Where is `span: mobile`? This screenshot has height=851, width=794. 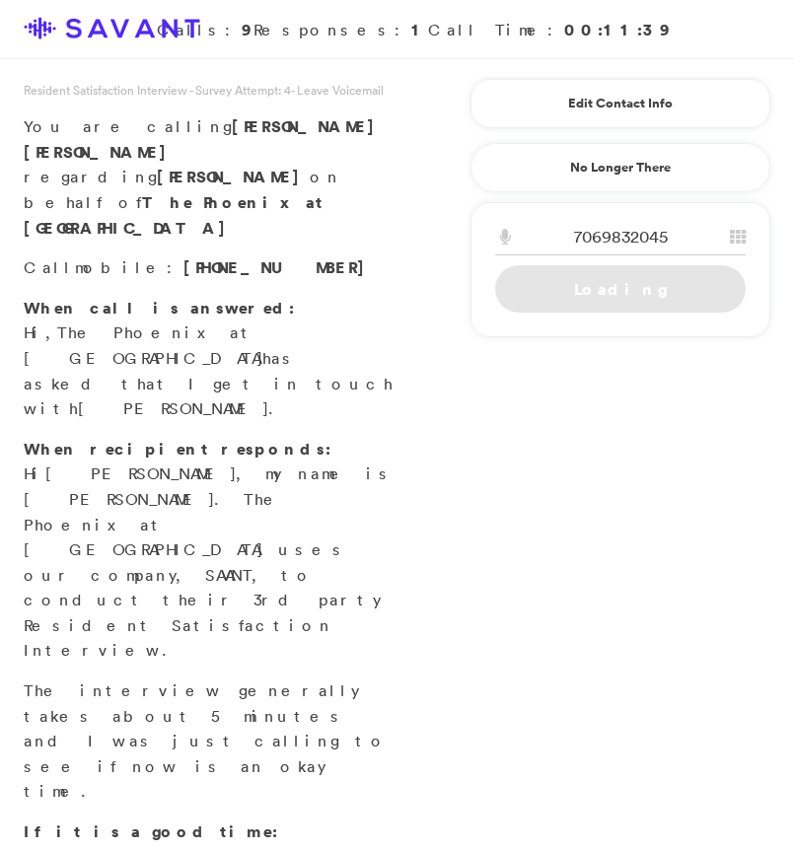 span: mobile is located at coordinates (120, 267).